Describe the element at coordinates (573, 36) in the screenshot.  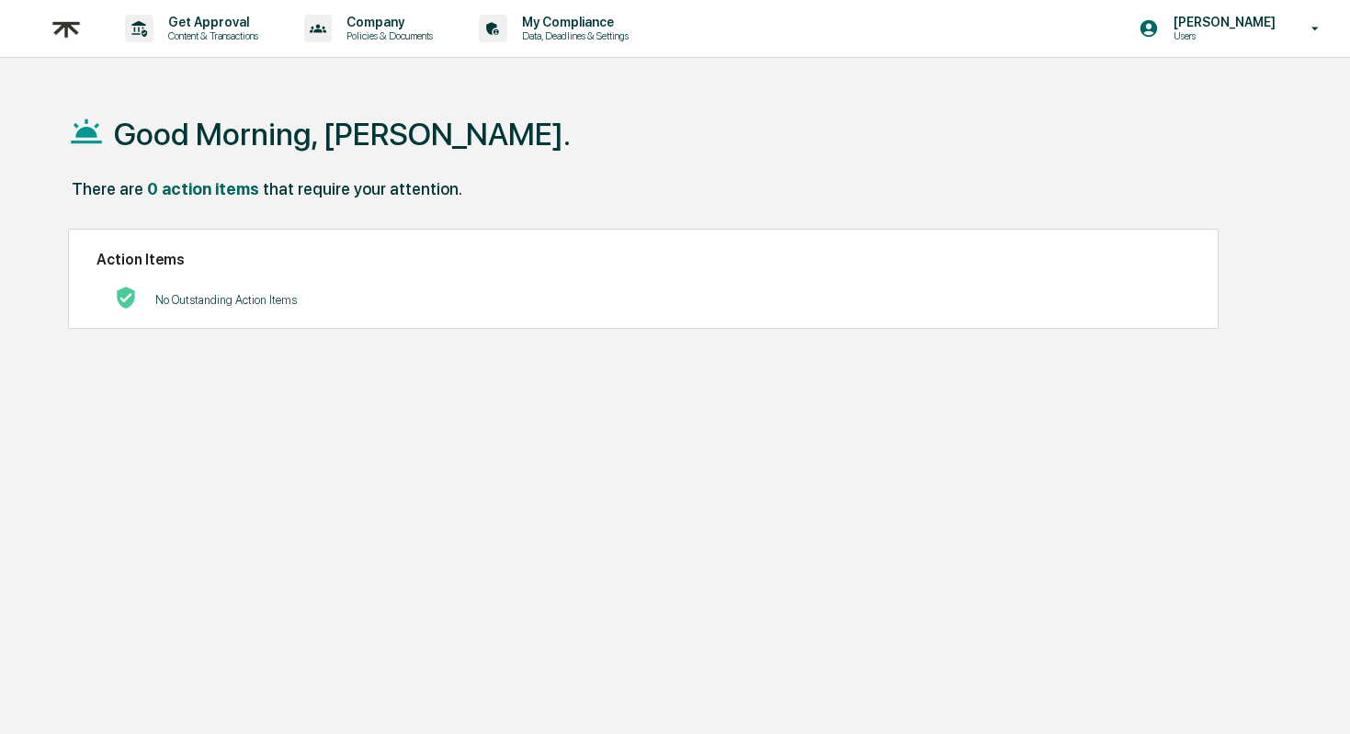
I see `p: Data, Deadlines & Settings` at that location.